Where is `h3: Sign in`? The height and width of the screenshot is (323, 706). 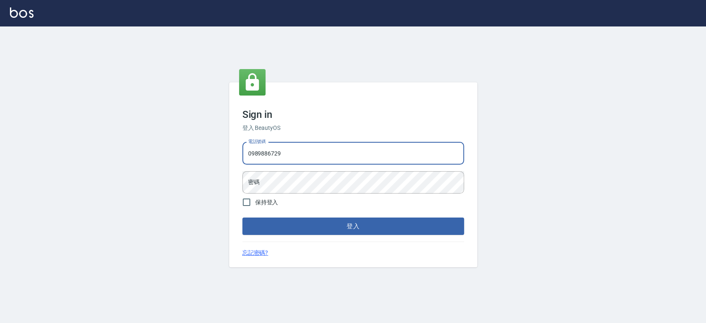 h3: Sign in is located at coordinates (353, 115).